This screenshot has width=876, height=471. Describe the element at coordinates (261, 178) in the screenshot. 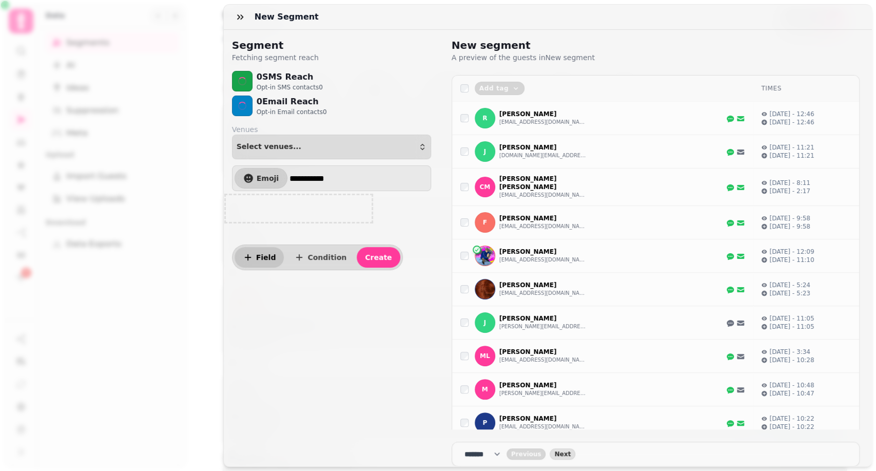

I see `button: Emoji` at that location.